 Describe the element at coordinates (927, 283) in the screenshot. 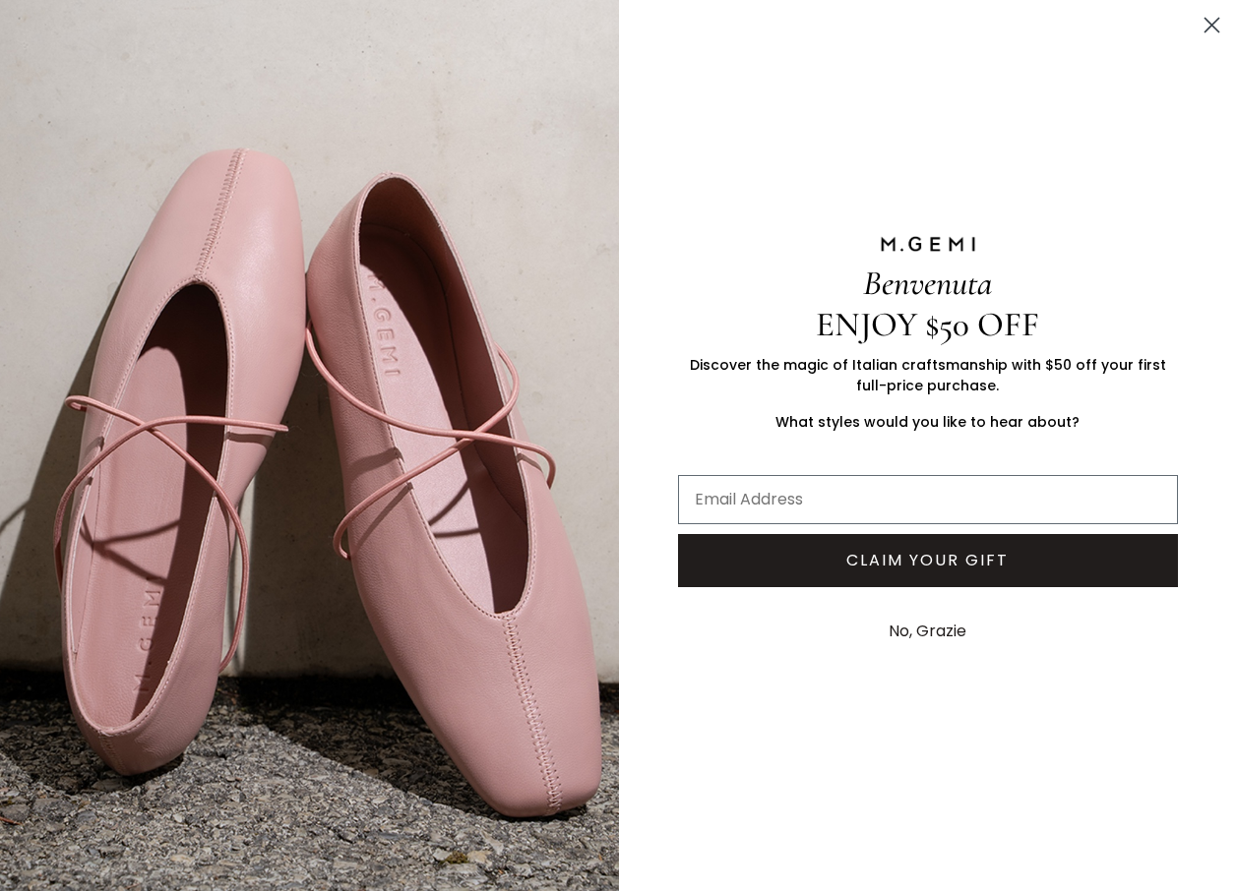

I see `span: Benvenuta` at that location.